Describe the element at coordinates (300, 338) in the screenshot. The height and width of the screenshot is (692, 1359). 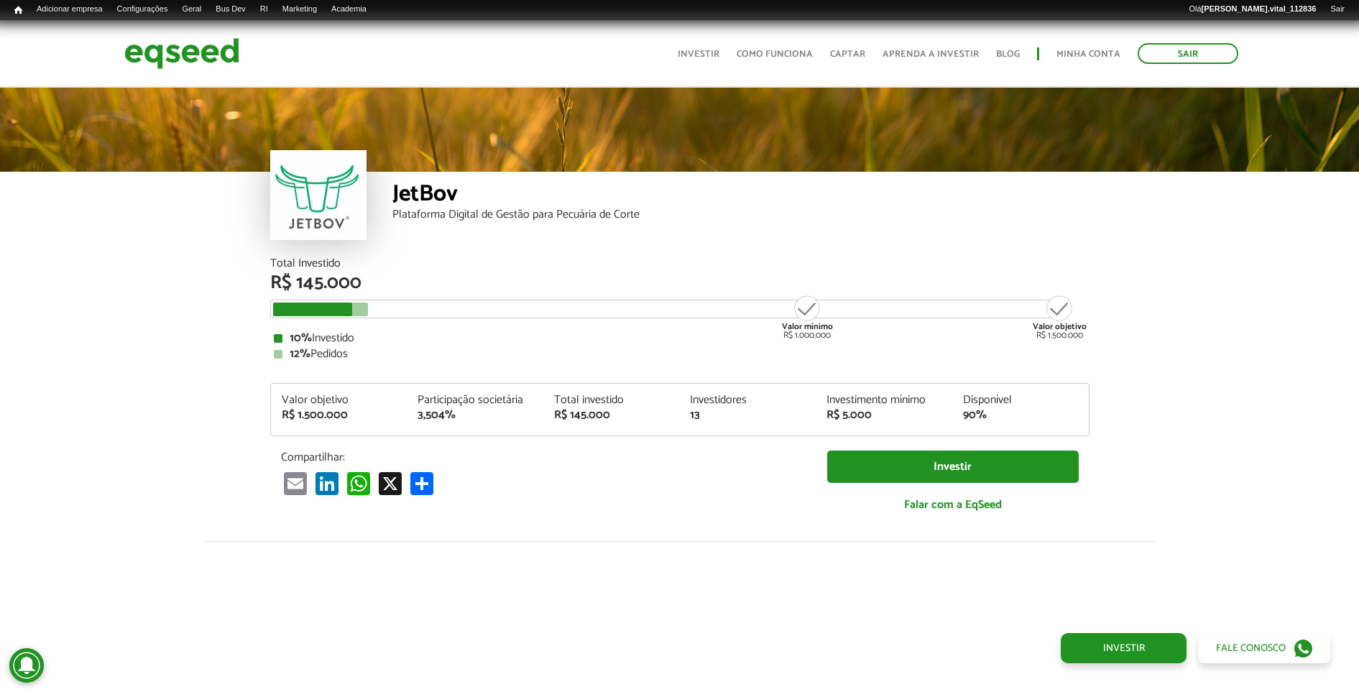
I see `strong: 10%` at that location.